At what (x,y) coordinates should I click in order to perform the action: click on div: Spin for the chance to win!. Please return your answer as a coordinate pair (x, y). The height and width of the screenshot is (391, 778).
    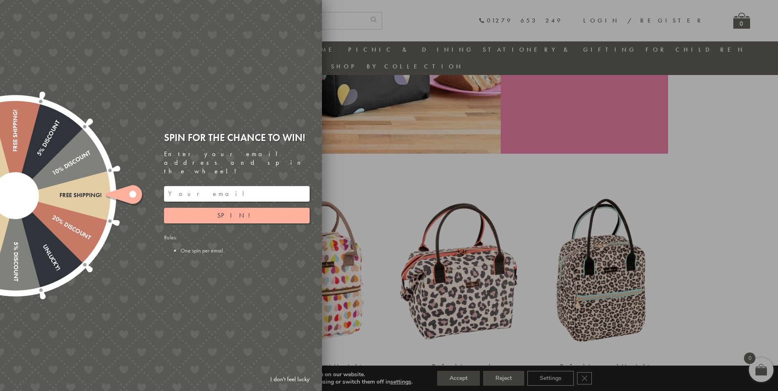
    Looking at the image, I should click on (237, 137).